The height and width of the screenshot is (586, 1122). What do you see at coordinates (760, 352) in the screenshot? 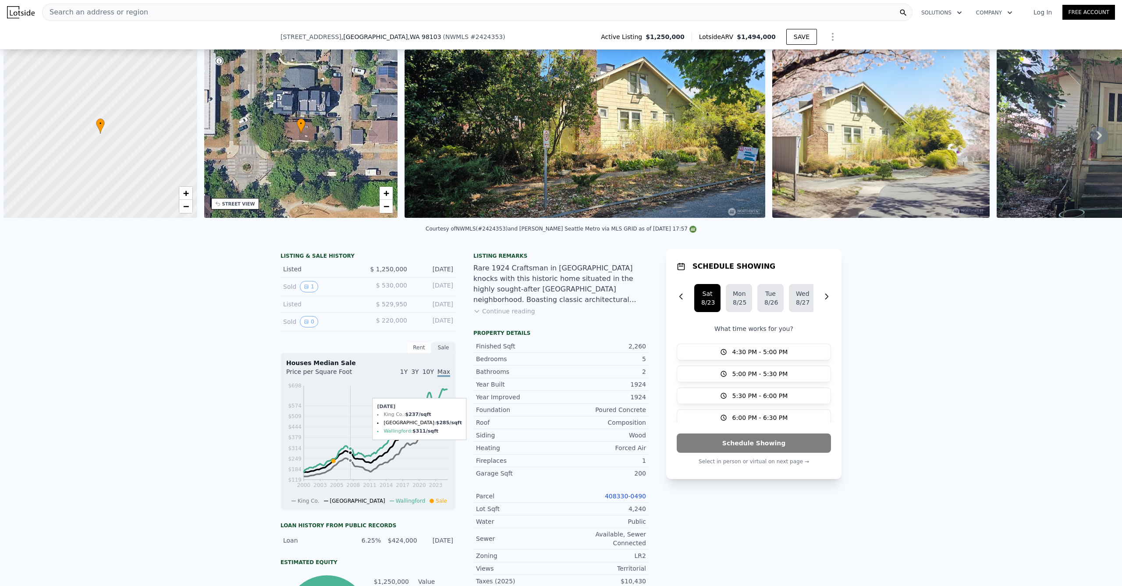
I see `span: 4:30 PM - 5:00 PM` at bounding box center [760, 352].